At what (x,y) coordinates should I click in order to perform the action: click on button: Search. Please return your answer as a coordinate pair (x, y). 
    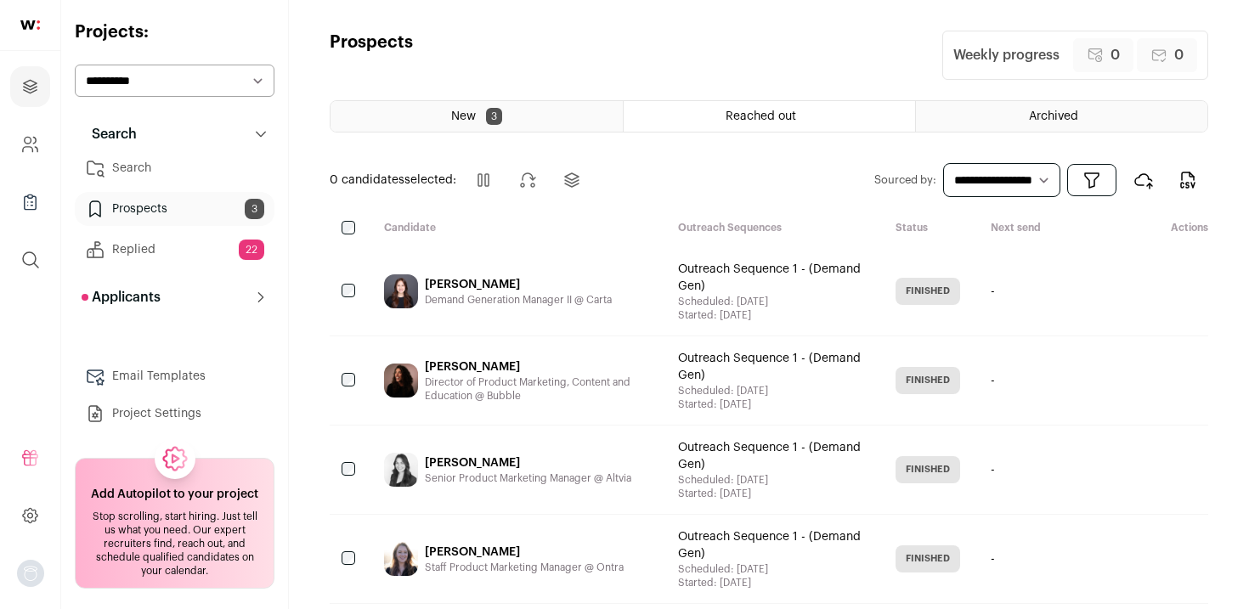
    Looking at the image, I should click on (174, 134).